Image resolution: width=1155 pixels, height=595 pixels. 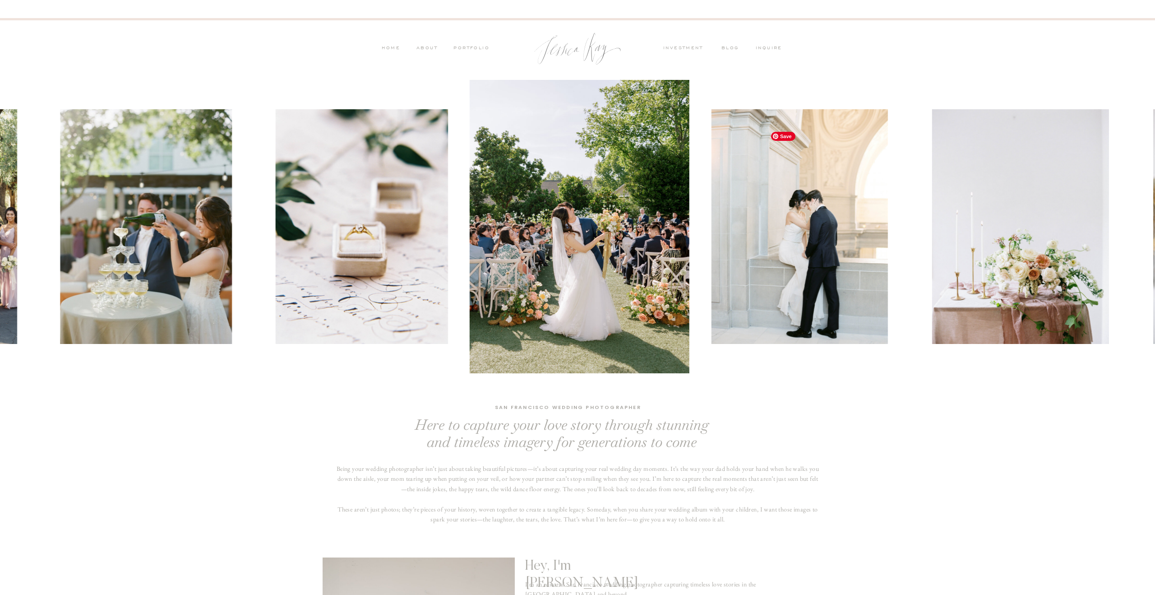 What do you see at coordinates (783, 136) in the screenshot?
I see `span: Save` at bounding box center [783, 136].